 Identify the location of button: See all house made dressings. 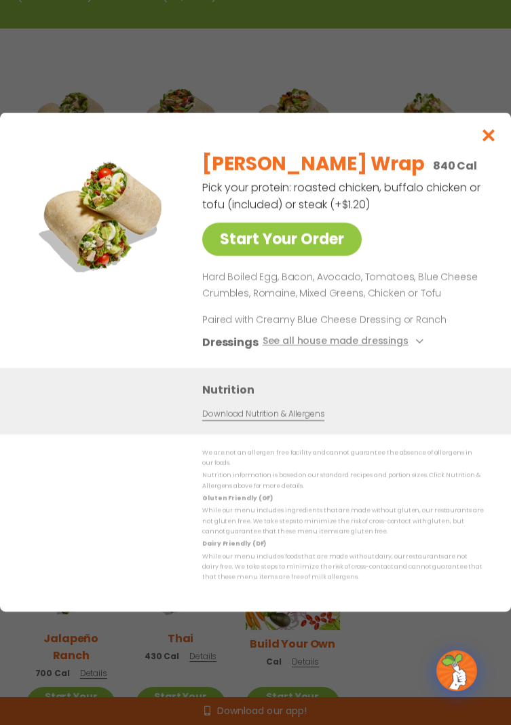
(345, 342).